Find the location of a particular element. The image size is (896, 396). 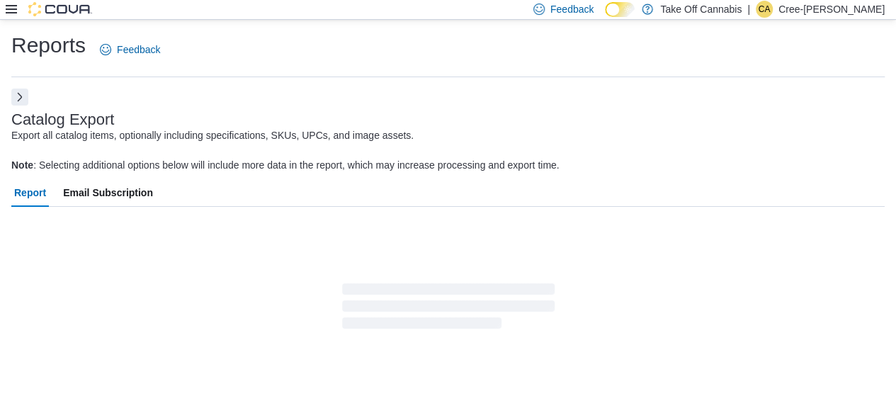

button: Next is located at coordinates (20, 97).